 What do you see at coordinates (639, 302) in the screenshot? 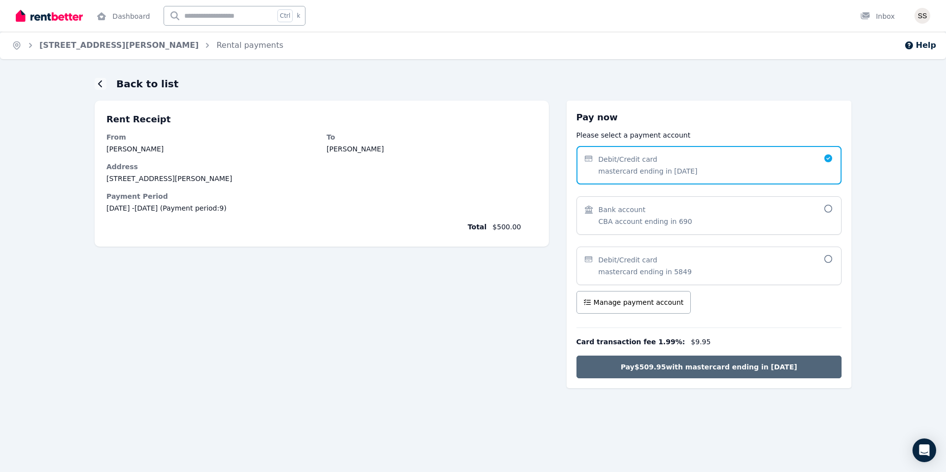
I see `span: Manage payment account` at bounding box center [639, 302].